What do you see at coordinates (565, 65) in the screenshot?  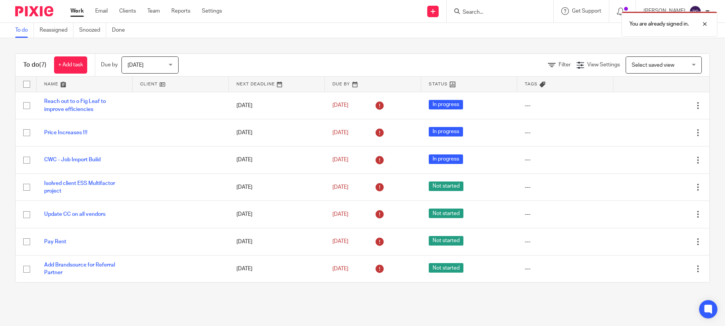 I see `span: Filter` at bounding box center [565, 65].